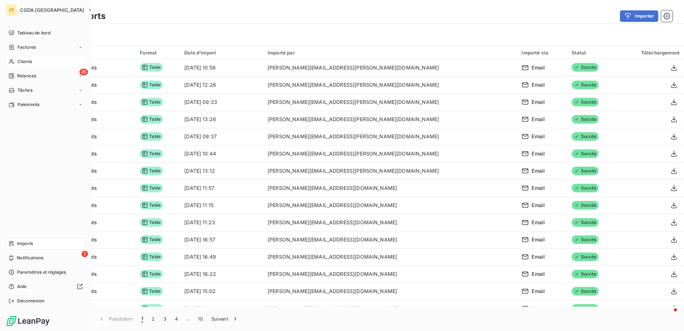 The width and height of the screenshot is (684, 331). What do you see at coordinates (542, 53) in the screenshot?
I see `div: Importé via` at bounding box center [542, 53].